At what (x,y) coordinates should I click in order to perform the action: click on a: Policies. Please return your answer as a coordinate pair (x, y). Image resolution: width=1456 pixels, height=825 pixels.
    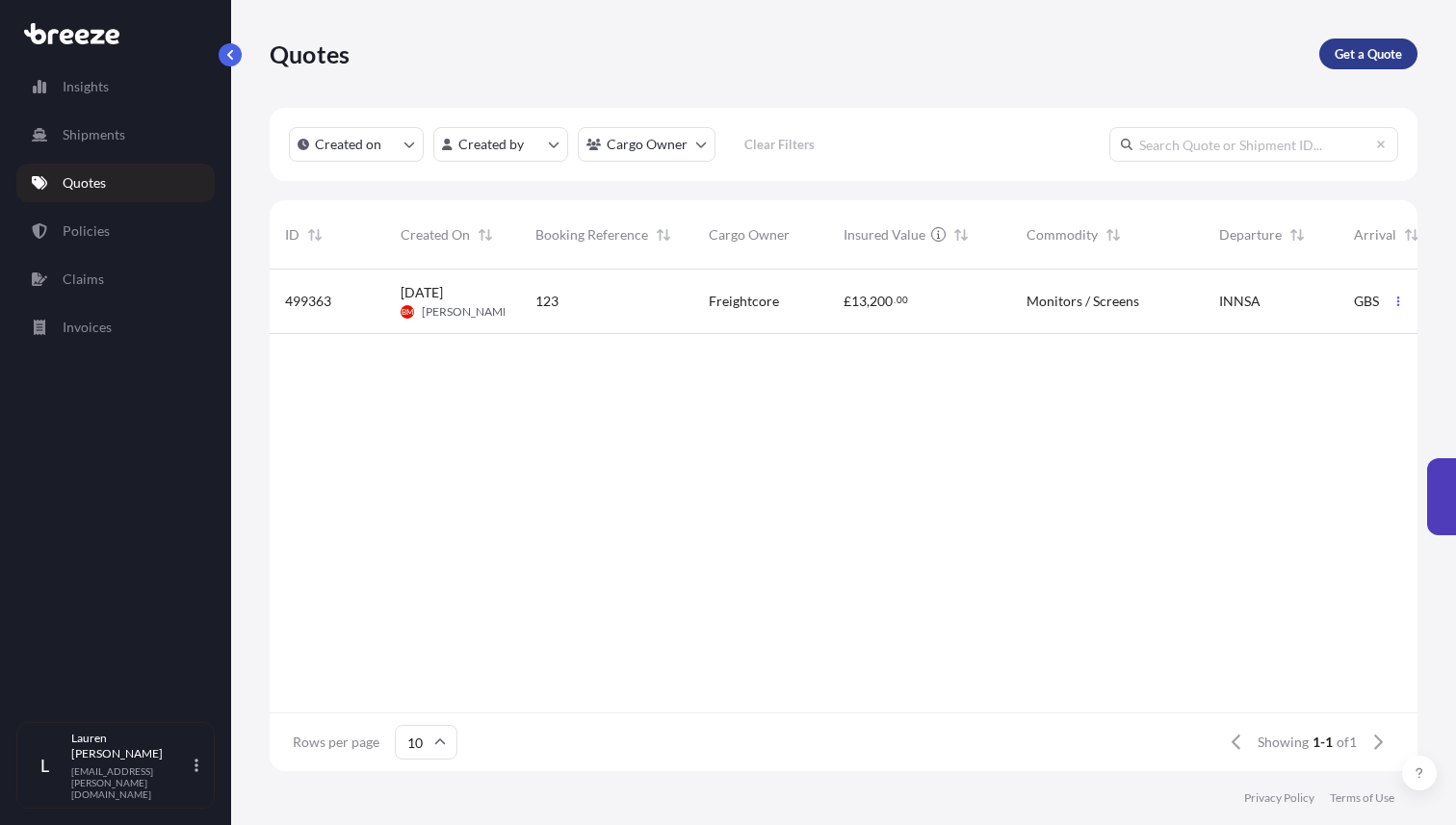
    Looking at the image, I should click on (116, 231).